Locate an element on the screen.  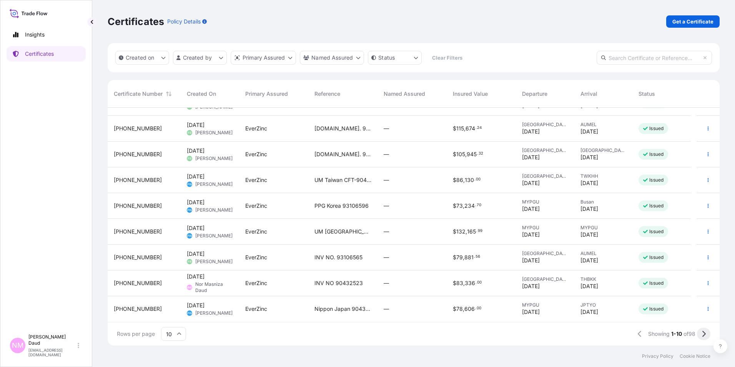
p: Created by is located at coordinates (198, 58).